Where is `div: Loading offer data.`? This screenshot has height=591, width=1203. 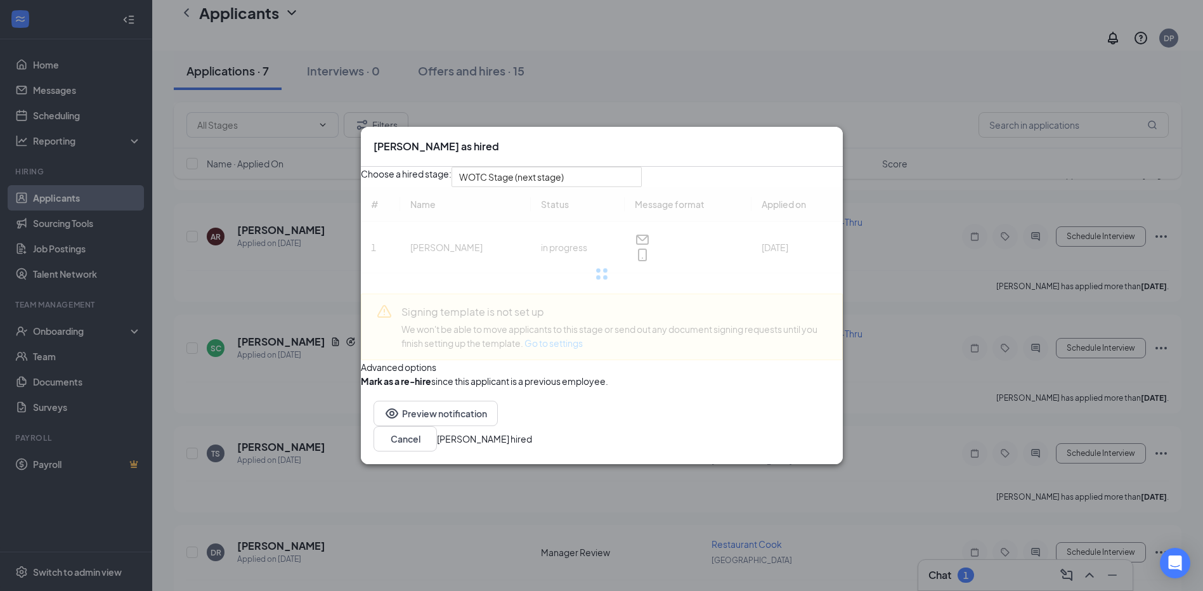
div: Loading offer data. is located at coordinates (602, 273).